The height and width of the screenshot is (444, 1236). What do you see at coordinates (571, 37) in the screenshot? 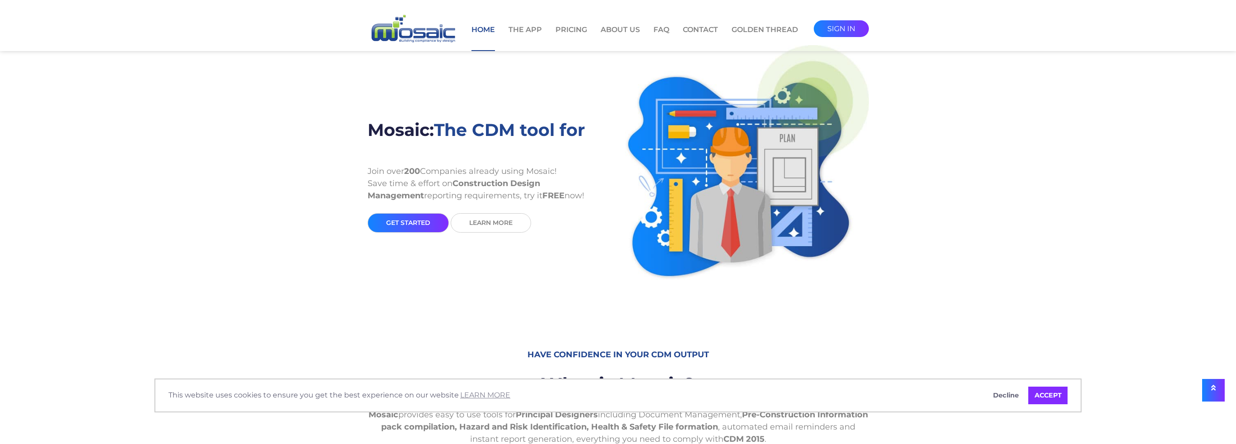
I see `a: Pricing` at bounding box center [571, 37].